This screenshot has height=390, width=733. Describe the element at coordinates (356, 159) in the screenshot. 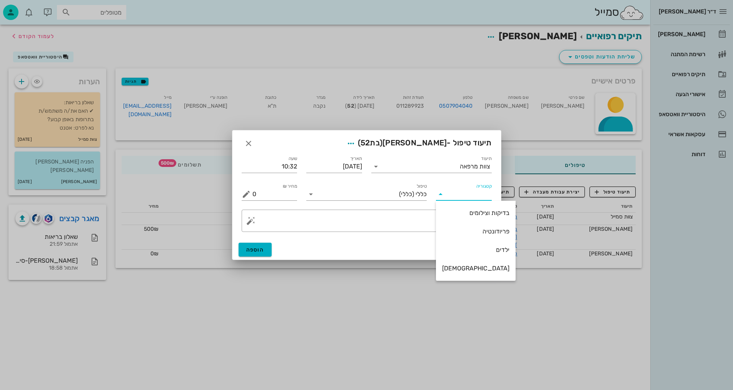

I see `label: תאריך` at that location.